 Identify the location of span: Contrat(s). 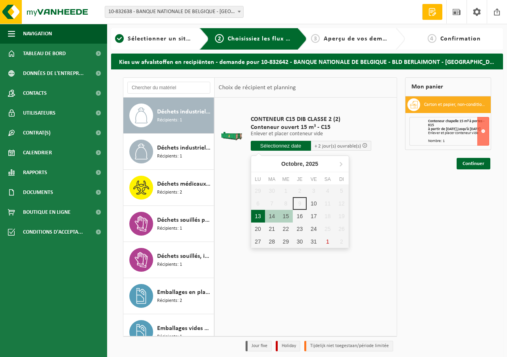
(37, 133).